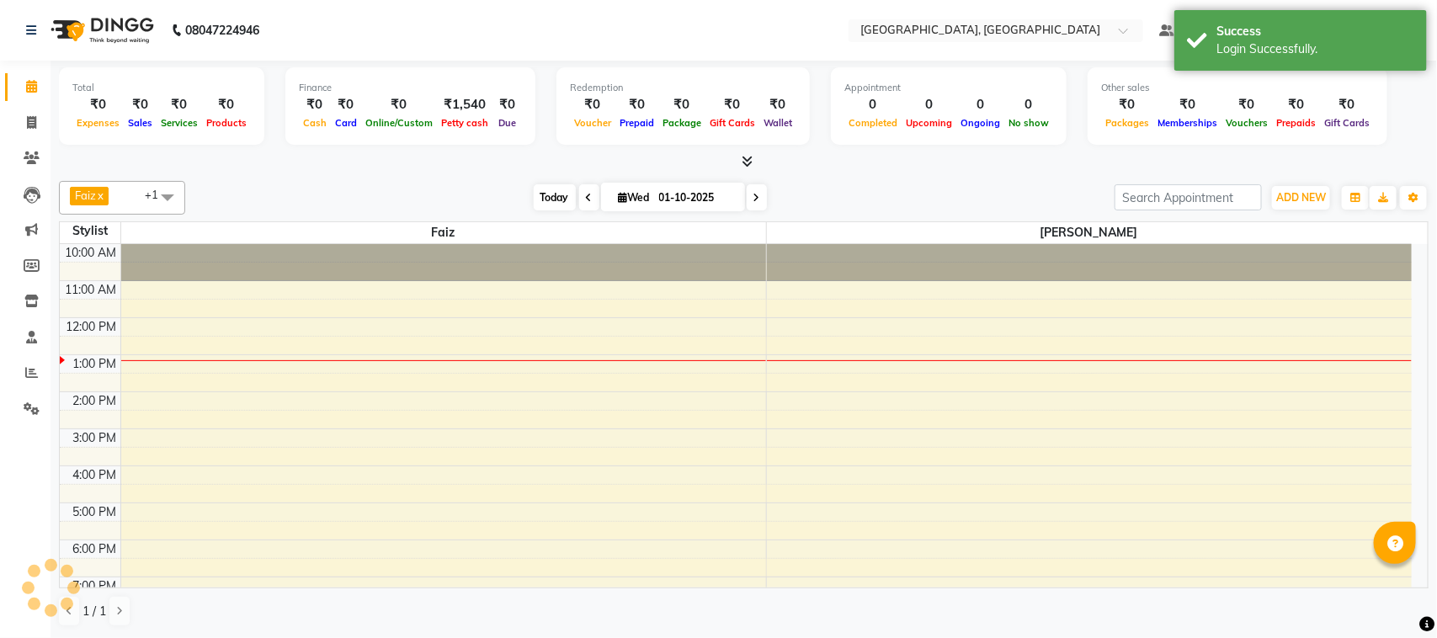 The image size is (1437, 638). Describe the element at coordinates (399, 123) in the screenshot. I see `span: Online/Custom` at that location.